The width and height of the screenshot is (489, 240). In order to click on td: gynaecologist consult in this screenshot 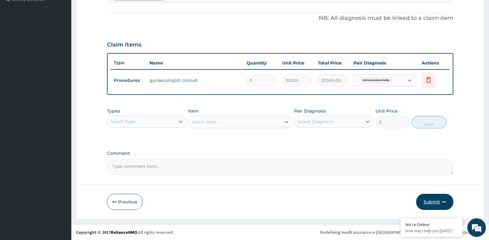, I will do `click(195, 80)`.